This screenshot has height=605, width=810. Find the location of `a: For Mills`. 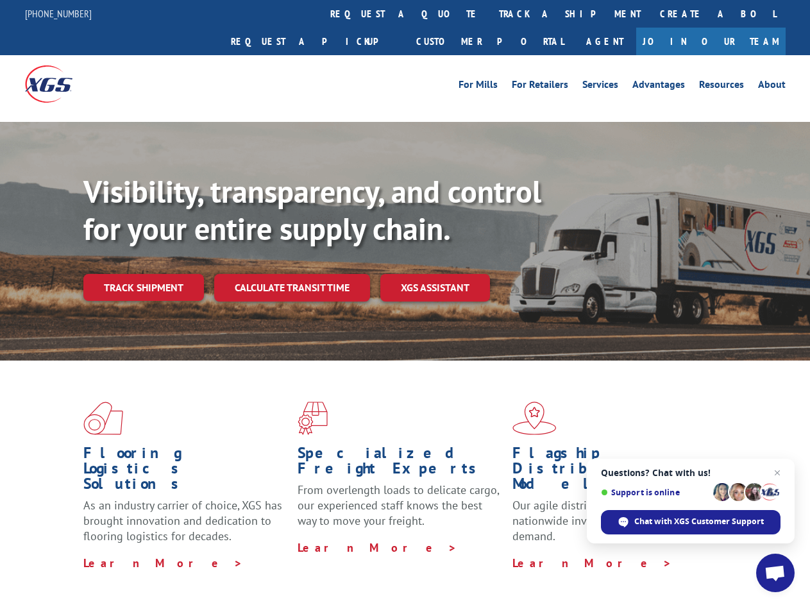

a: For Mills is located at coordinates (478, 87).